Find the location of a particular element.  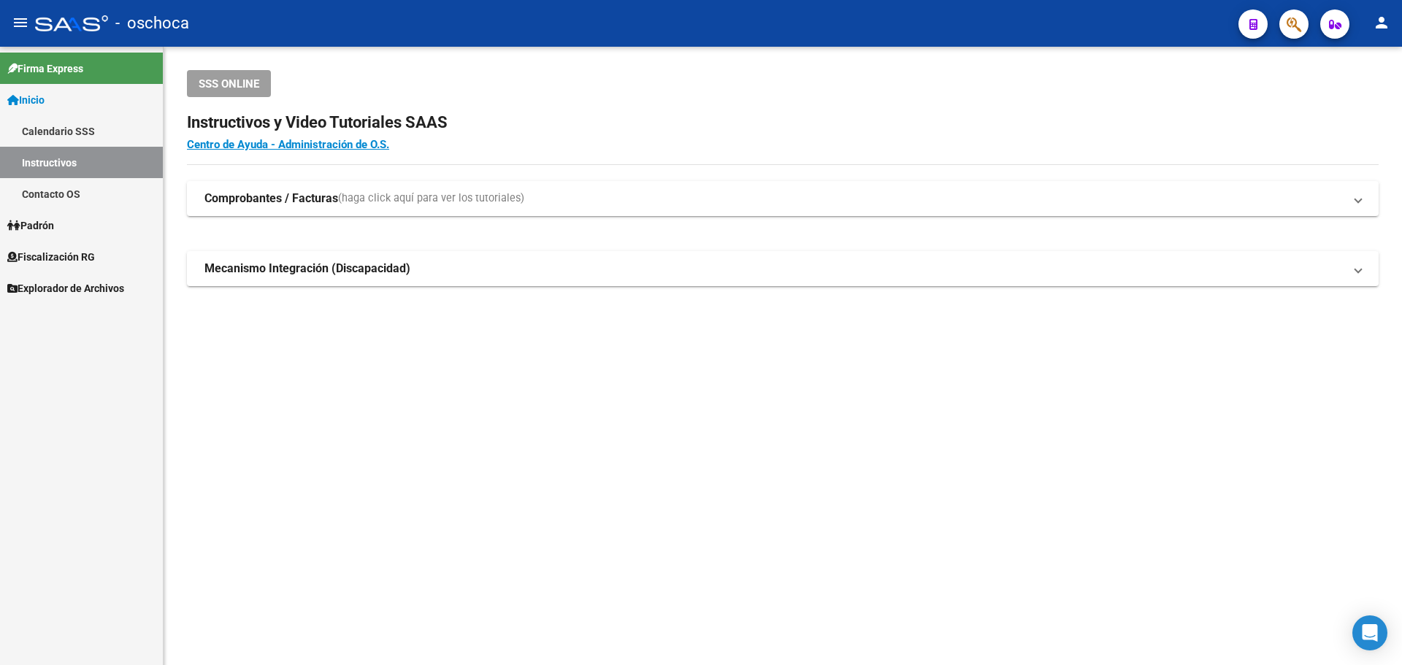

span: Fiscalización RG is located at coordinates (51, 257).